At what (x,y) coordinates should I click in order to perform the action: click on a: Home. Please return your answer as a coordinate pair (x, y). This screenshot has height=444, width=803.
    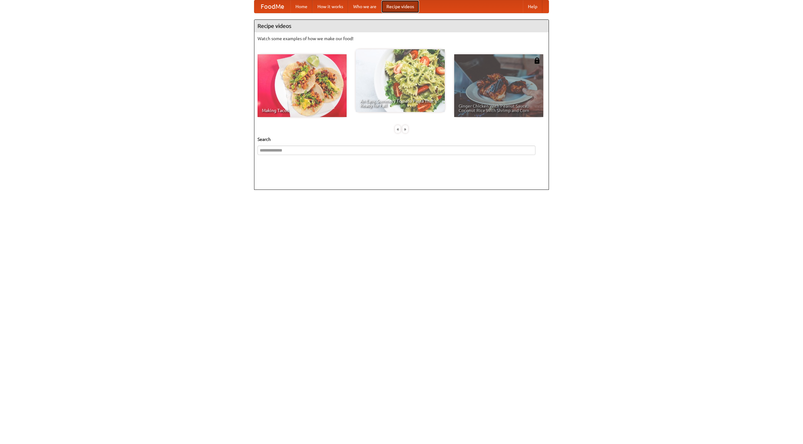
    Looking at the image, I should click on (302, 7).